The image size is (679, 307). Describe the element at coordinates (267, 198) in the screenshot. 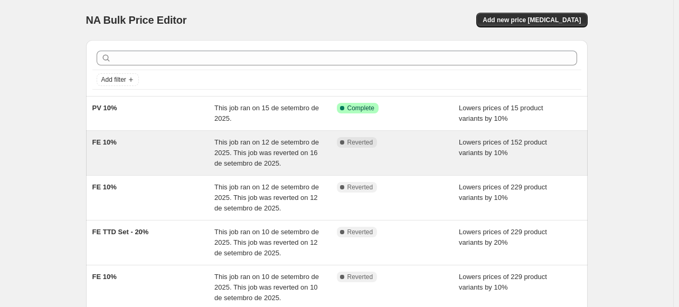

I see `span: This job ran on 12 de setembro de 2025. This job was reverted on 12 de setembro de 2025.` at that location.